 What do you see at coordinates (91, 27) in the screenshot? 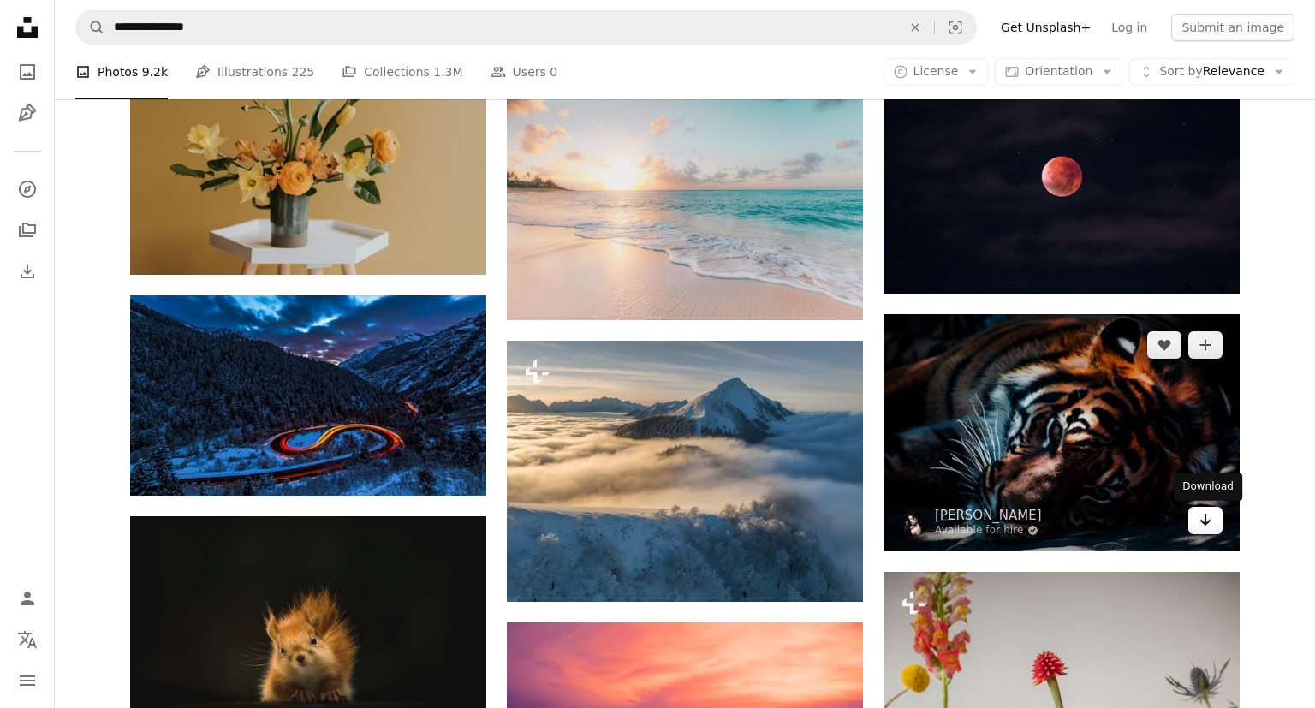
I see `button: Search Unsplash` at bounding box center [91, 27].